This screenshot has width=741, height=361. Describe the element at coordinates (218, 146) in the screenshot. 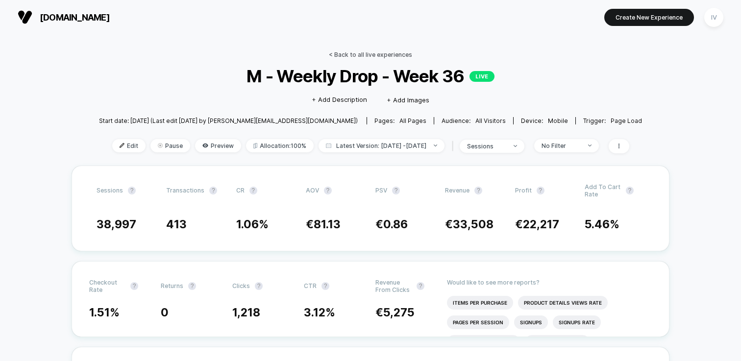

I see `span: Preview` at that location.